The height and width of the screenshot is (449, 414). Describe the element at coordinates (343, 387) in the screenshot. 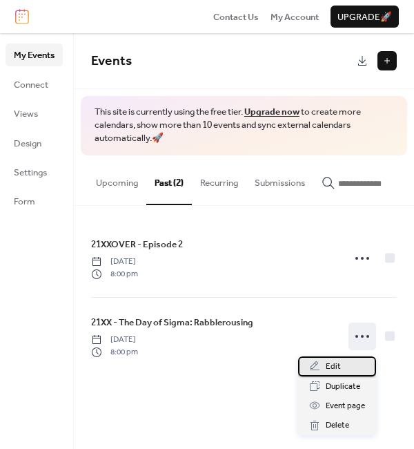

I see `span: Duplicate` at that location.